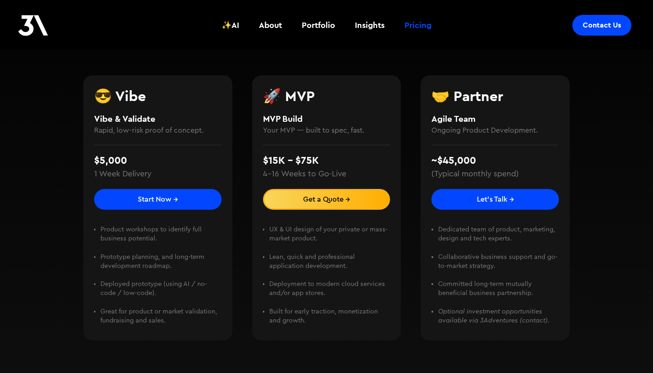 The height and width of the screenshot is (373, 653). I want to click on li: Collaborative business support and go-to-market strategy. ‍, so click(499, 266).